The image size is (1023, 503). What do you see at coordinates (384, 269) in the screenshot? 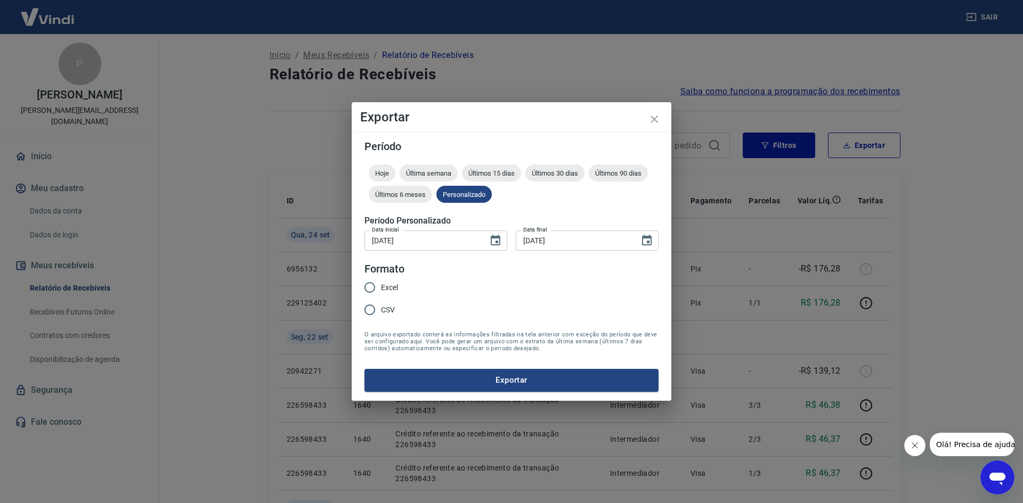
I see `legend: Formato` at bounding box center [384, 269].